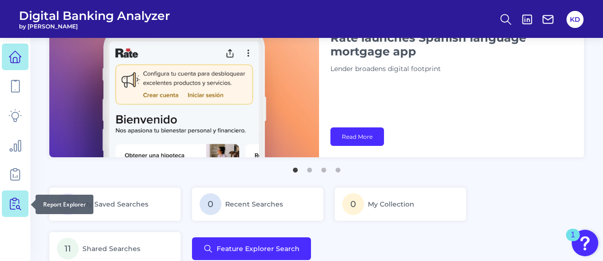 This screenshot has width=603, height=261. Describe the element at coordinates (258, 249) in the screenshot. I see `span: Feature Explorer Search` at that location.